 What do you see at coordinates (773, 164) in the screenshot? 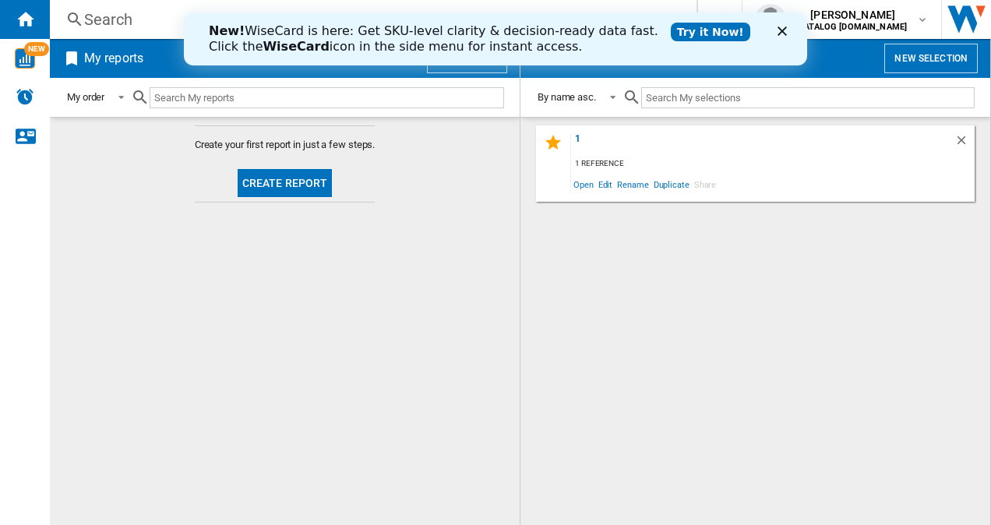
I see `div: 1 reference` at bounding box center [773, 164].